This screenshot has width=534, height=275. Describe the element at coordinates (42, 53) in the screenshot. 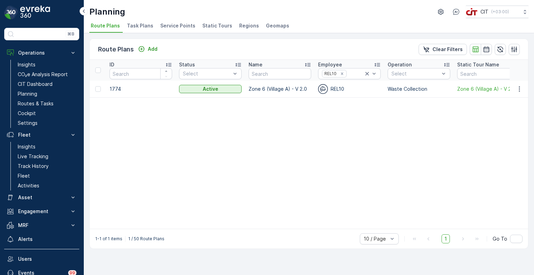

I see `button: Operations` at that location.